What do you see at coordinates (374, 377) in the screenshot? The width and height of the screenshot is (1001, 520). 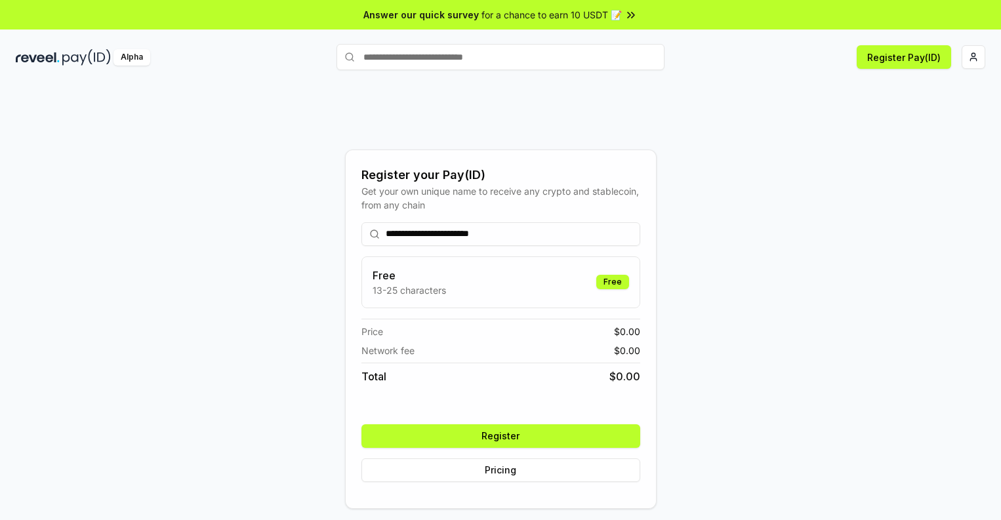 I see `span: Total` at bounding box center [374, 377].